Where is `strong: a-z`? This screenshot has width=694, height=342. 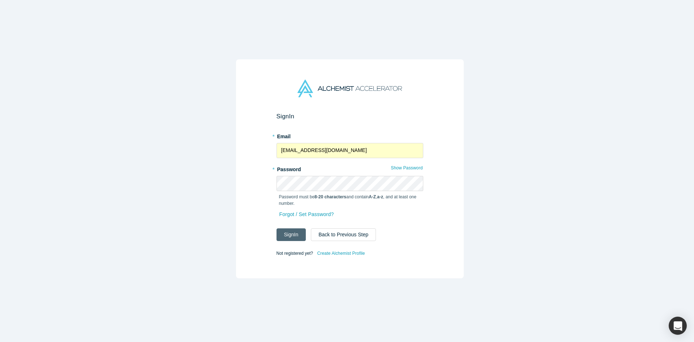 strong: a-z is located at coordinates (380, 197).